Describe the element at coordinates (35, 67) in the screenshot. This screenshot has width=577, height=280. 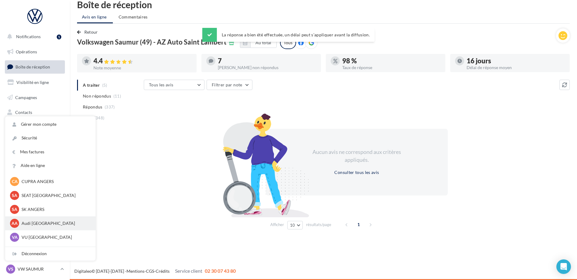
I see `a: Boîte de réception` at that location.